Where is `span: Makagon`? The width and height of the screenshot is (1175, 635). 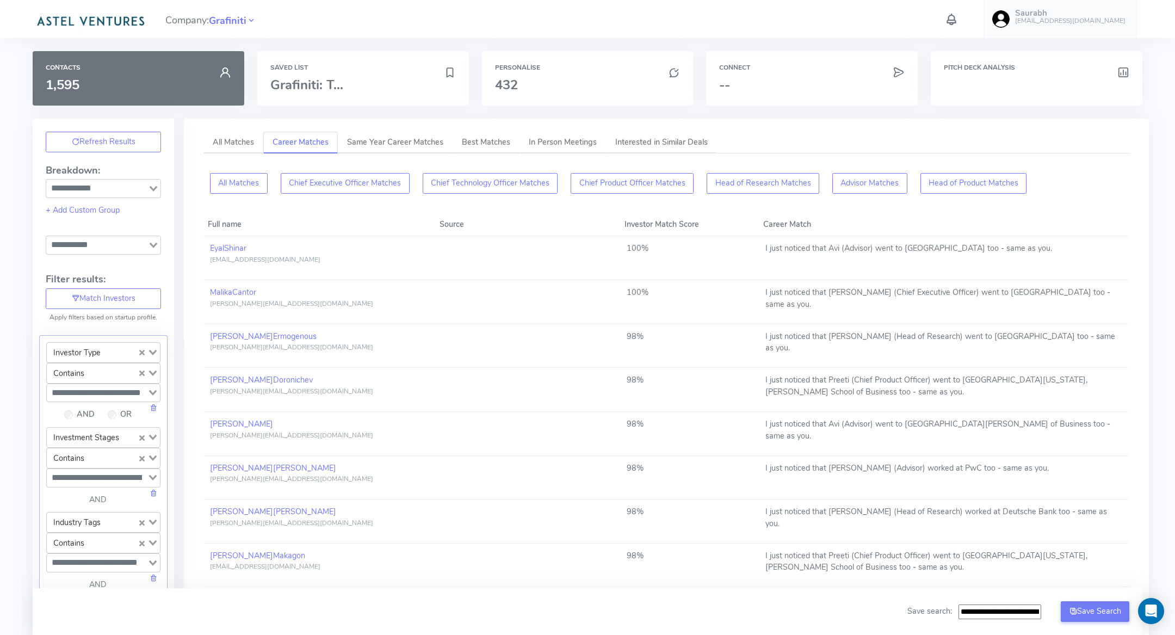 span: Makagon is located at coordinates (289, 555).